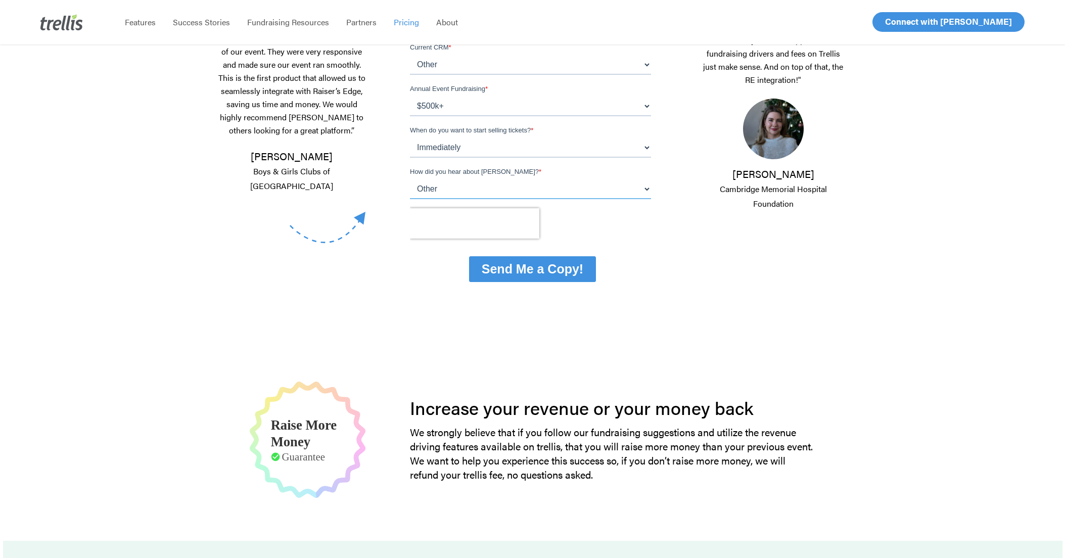  Describe the element at coordinates (288, 22) in the screenshot. I see `span: Fundraising Resources` at that location.